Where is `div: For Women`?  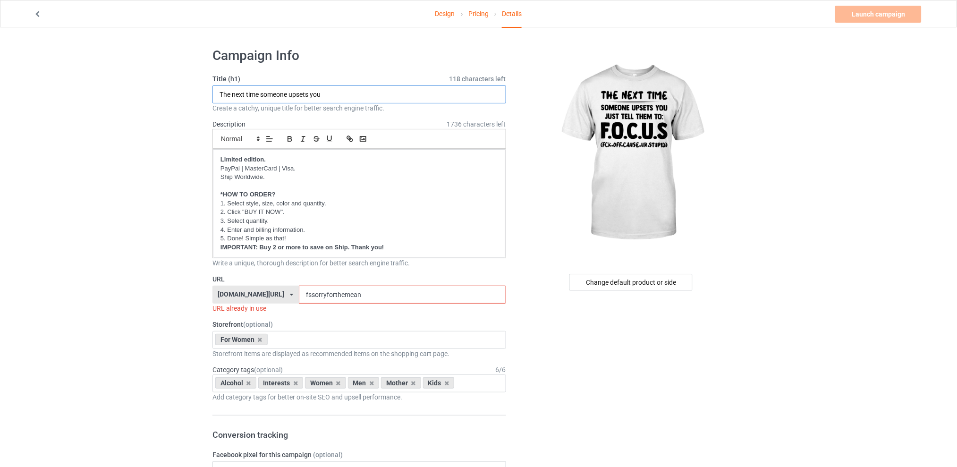 div: For Women is located at coordinates (241, 339).